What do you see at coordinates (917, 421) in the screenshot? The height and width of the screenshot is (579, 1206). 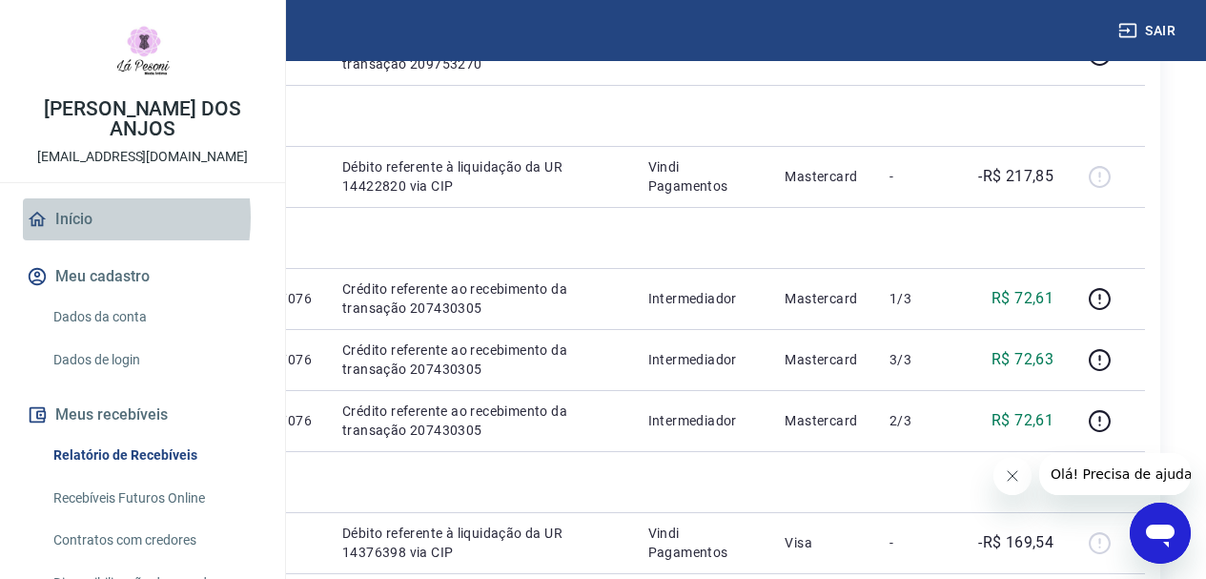 I see `p: 2/3` at bounding box center [917, 421].